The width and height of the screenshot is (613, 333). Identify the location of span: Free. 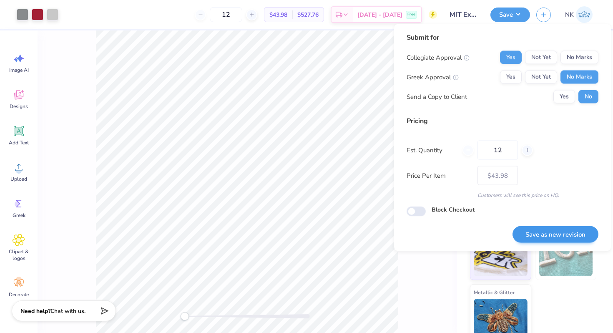
(411, 15).